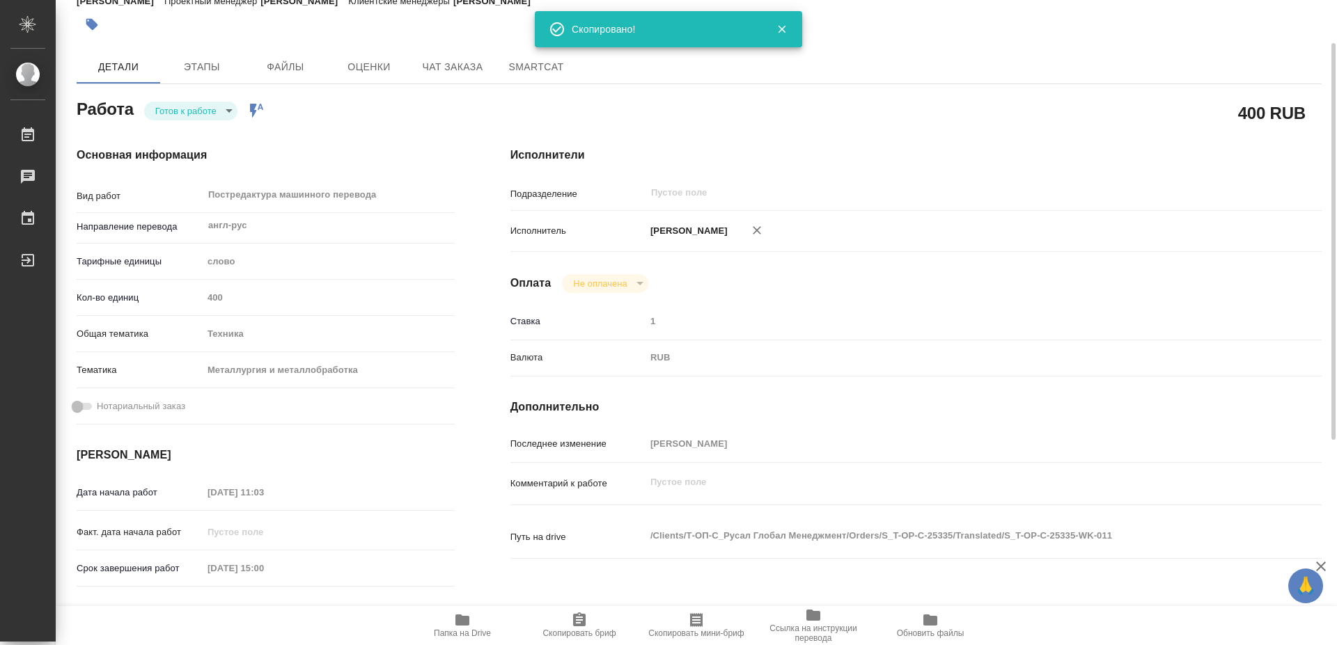 This screenshot has height=645, width=1337. I want to click on div: слово, so click(329, 262).